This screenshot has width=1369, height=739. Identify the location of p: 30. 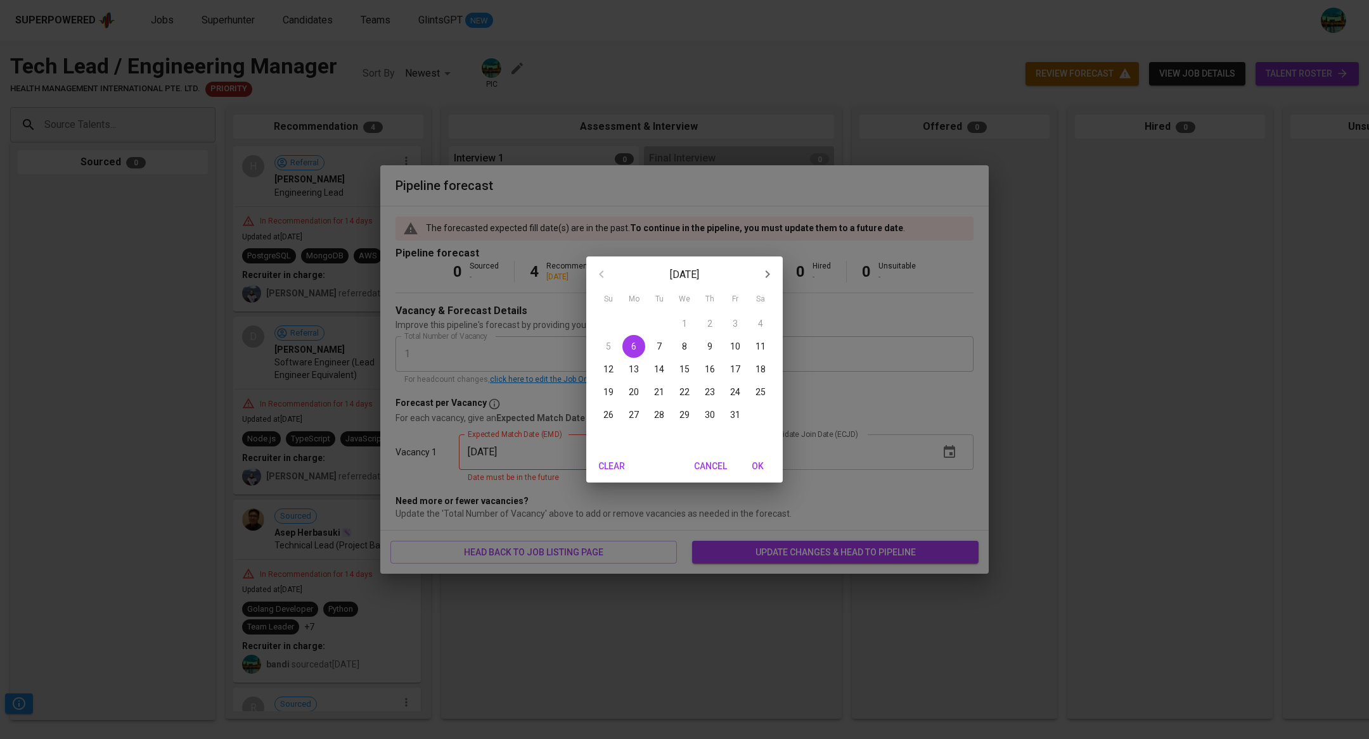
(710, 415).